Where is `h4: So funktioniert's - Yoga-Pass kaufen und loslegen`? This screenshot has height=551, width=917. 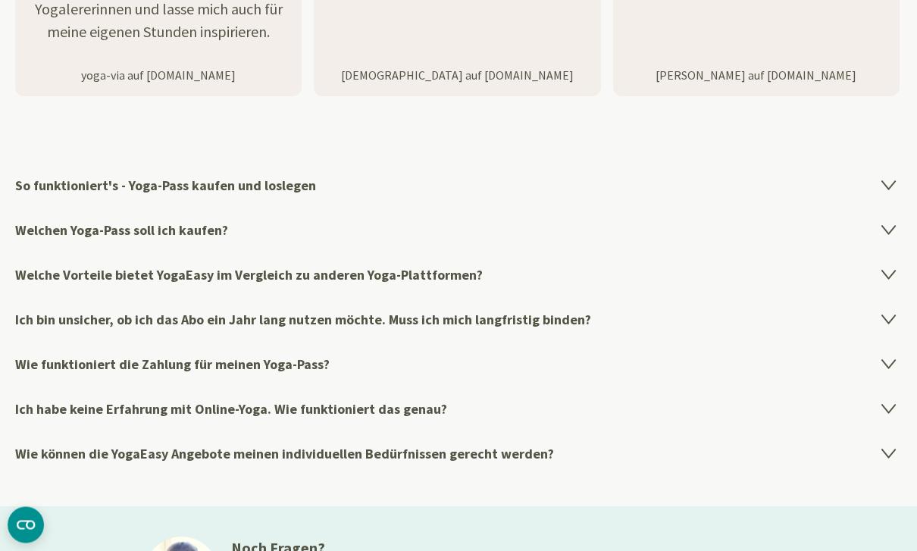
h4: So funktioniert's - Yoga-Pass kaufen und loslegen is located at coordinates (459, 186).